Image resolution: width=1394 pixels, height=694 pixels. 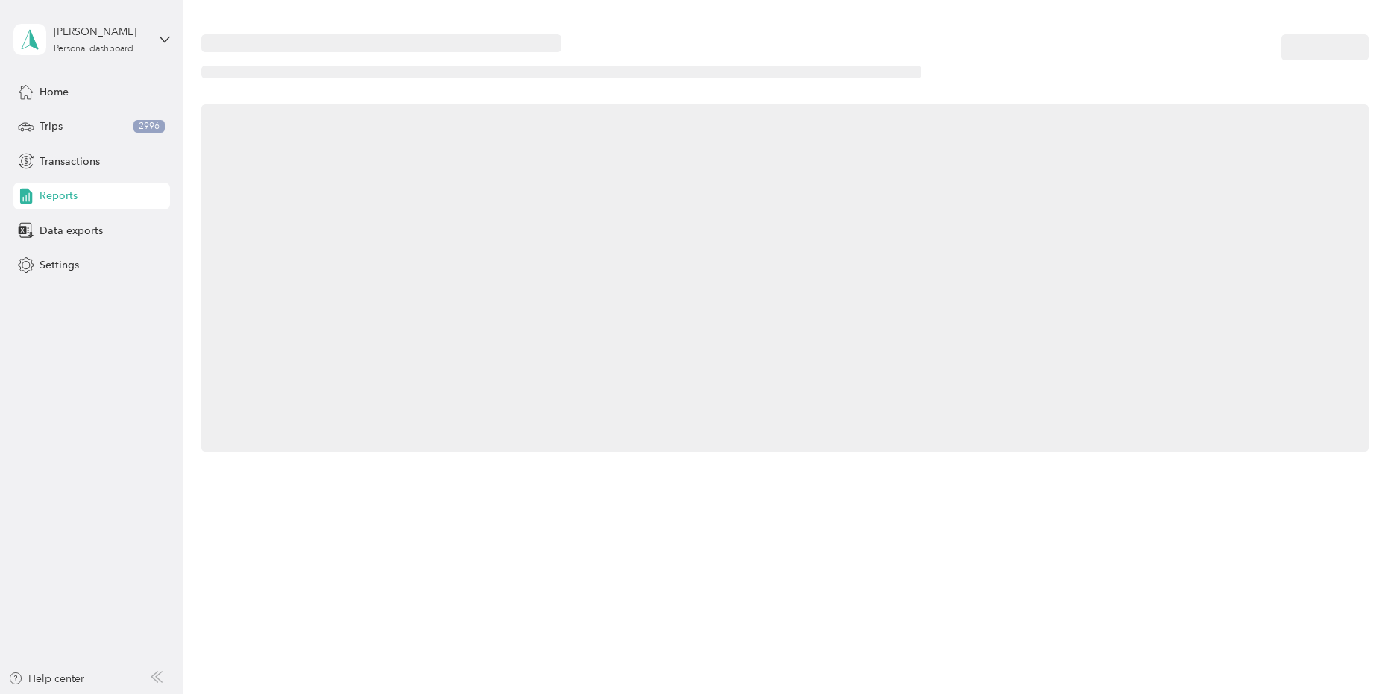 What do you see at coordinates (69, 161) in the screenshot?
I see `span: Transactions` at bounding box center [69, 161].